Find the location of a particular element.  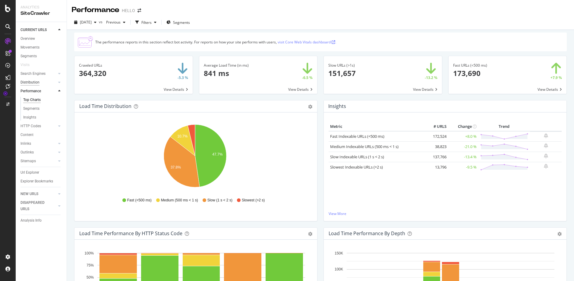

a: Slow Indexable URLs (1 s < 2 s) is located at coordinates (357, 157).